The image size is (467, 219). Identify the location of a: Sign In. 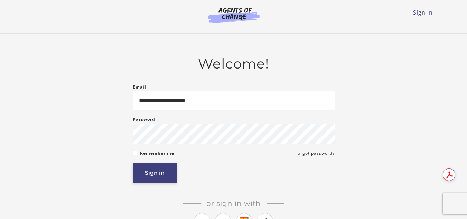
(423, 12).